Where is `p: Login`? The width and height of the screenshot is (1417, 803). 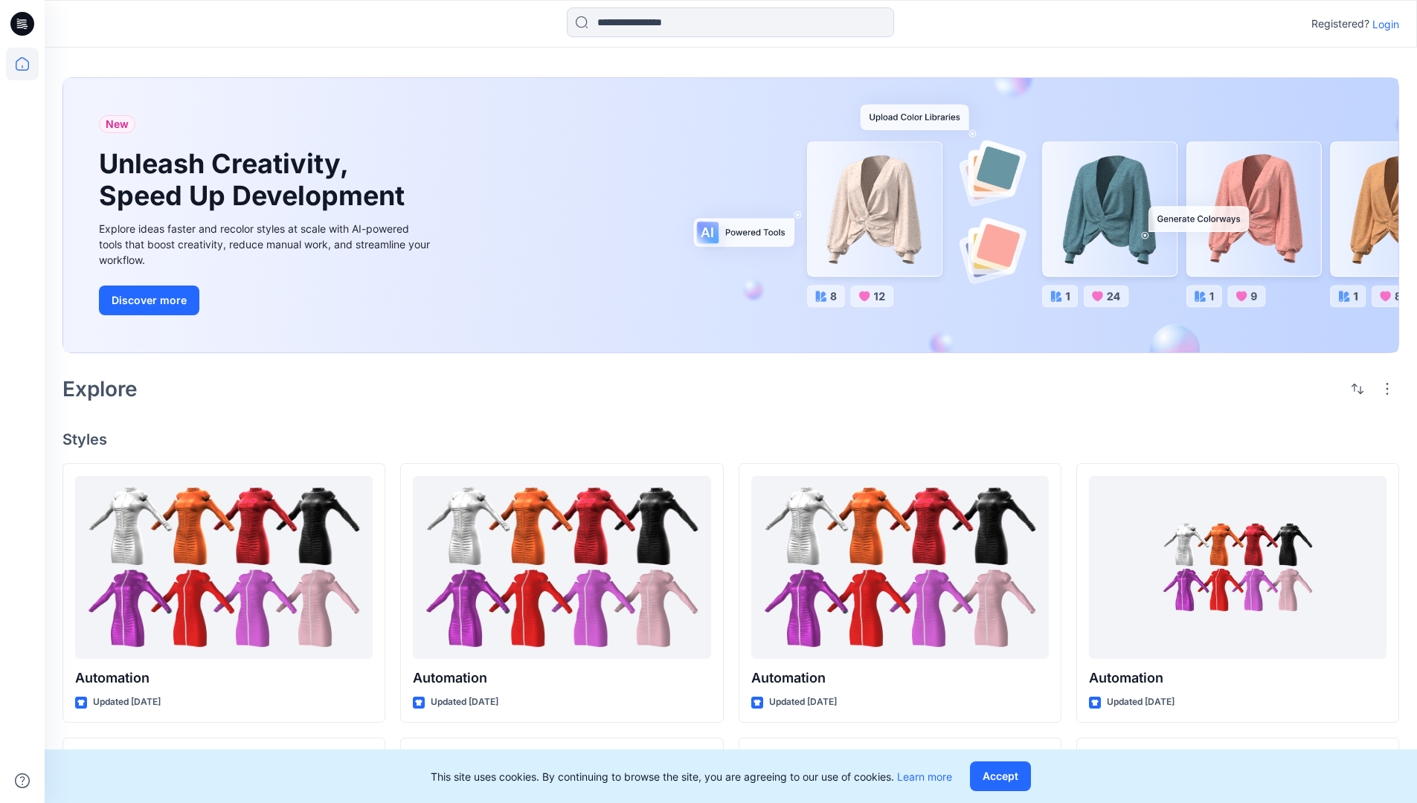
p: Login is located at coordinates (1386, 24).